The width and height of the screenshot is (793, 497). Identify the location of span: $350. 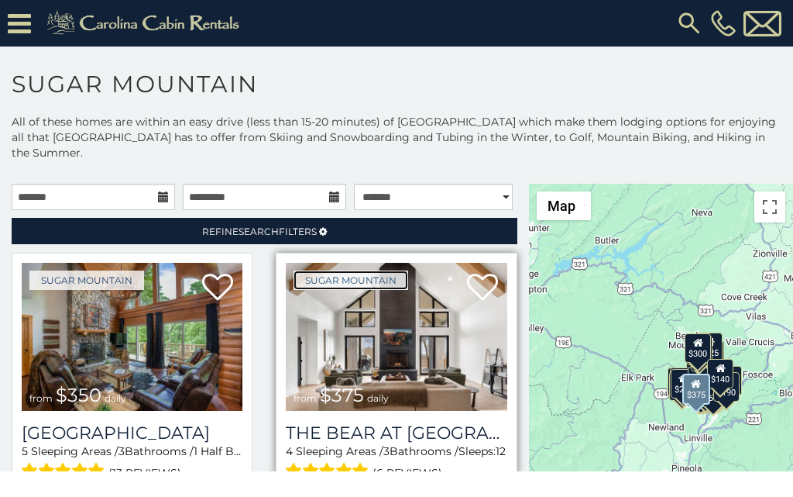
(78, 394).